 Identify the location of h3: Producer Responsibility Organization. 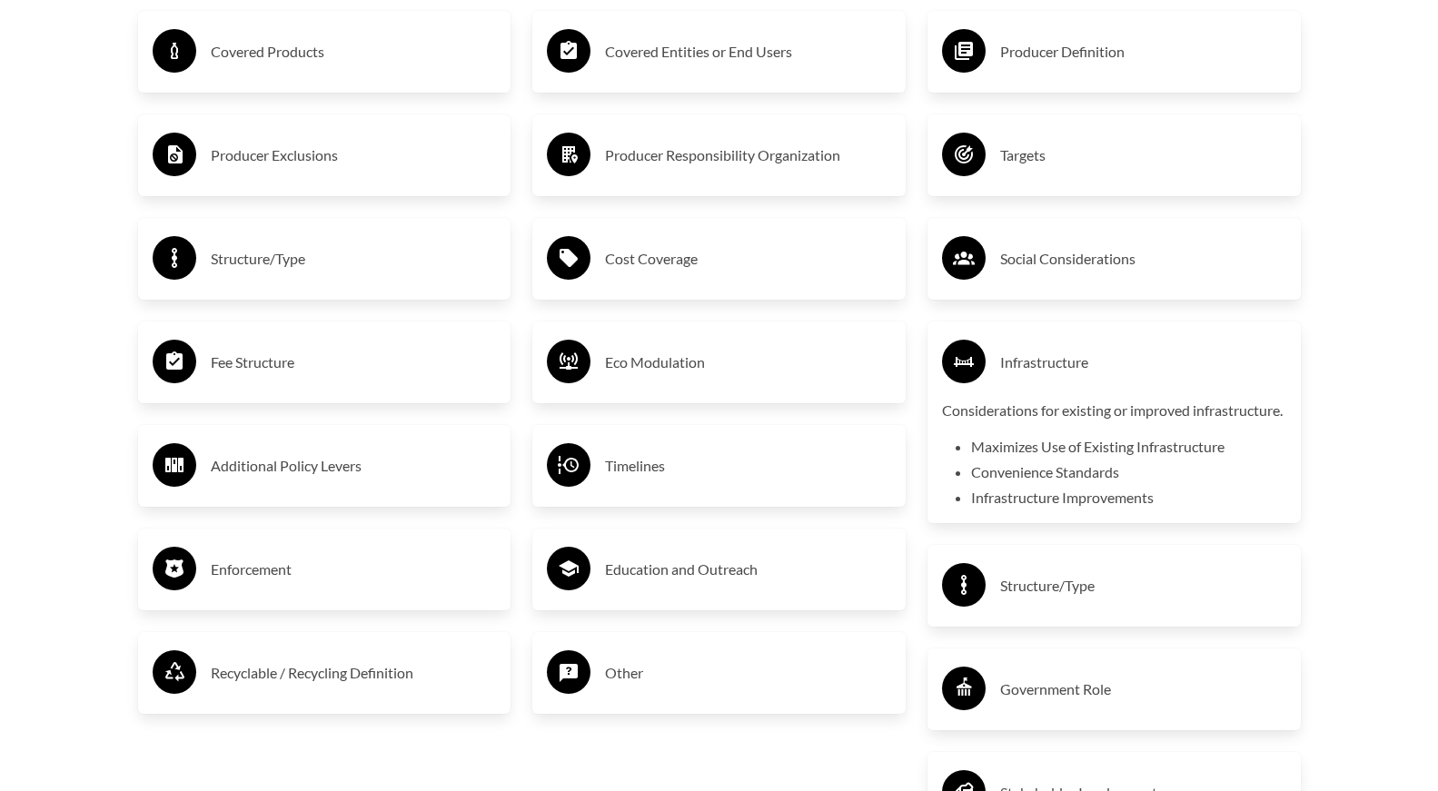
(748, 155).